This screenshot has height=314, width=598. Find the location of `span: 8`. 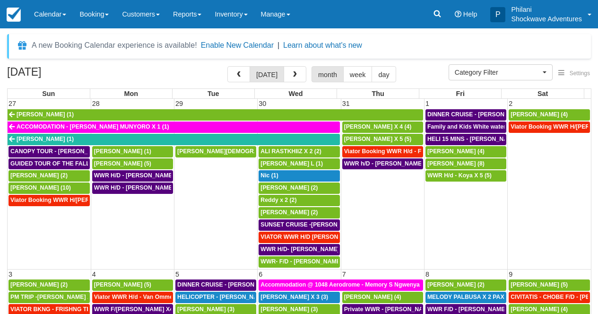

span: 8 is located at coordinates (428, 274).